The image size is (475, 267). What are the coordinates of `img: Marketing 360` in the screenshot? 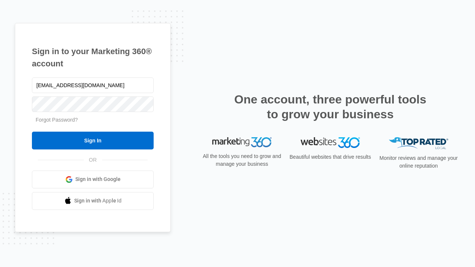 It's located at (242, 143).